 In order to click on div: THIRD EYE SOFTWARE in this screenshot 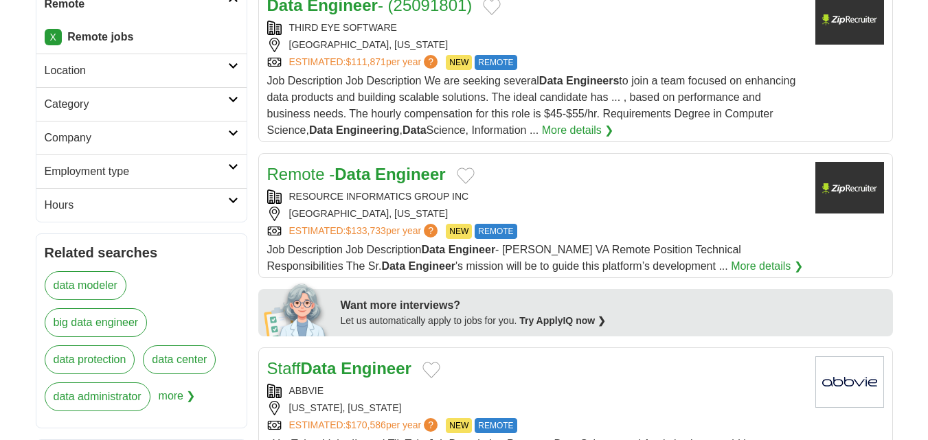, I will do `click(536, 27)`.